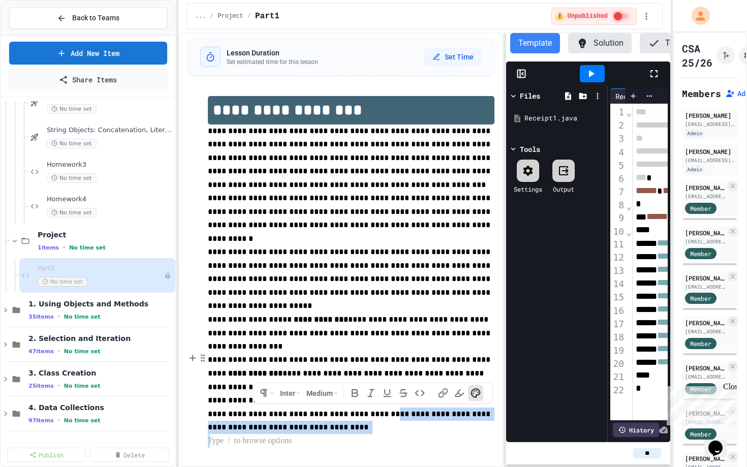 This screenshot has height=467, width=747. I want to click on div: 12, so click(618, 257).